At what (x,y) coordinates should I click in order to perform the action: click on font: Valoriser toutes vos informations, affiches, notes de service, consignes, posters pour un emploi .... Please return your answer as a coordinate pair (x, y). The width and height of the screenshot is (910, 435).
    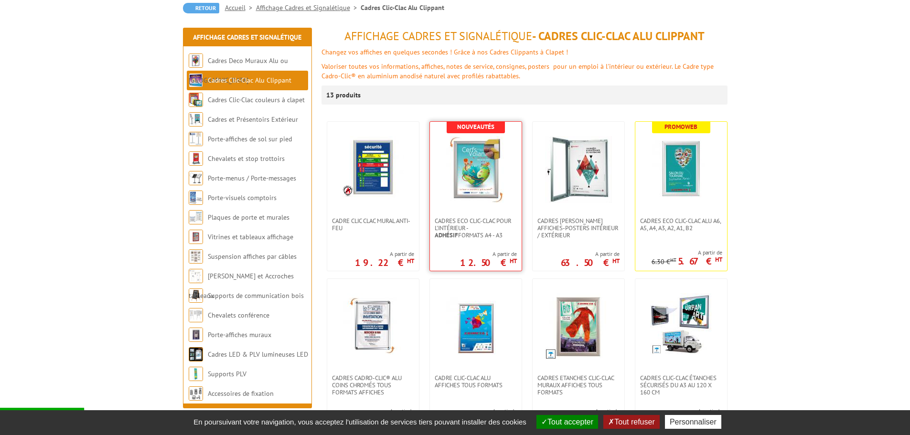
    Looking at the image, I should click on (518, 71).